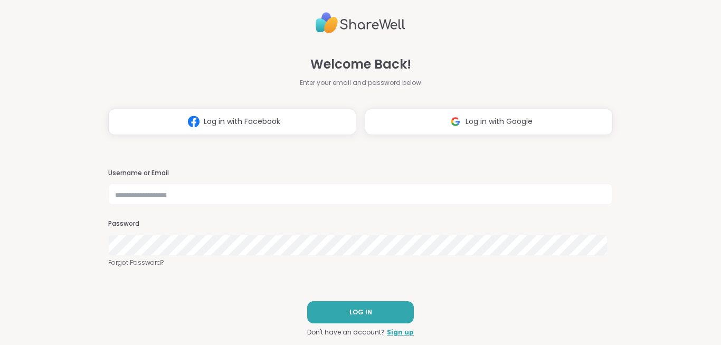 The width and height of the screenshot is (721, 345). What do you see at coordinates (361, 173) in the screenshot?
I see `h3: Username or Email` at bounding box center [361, 173].